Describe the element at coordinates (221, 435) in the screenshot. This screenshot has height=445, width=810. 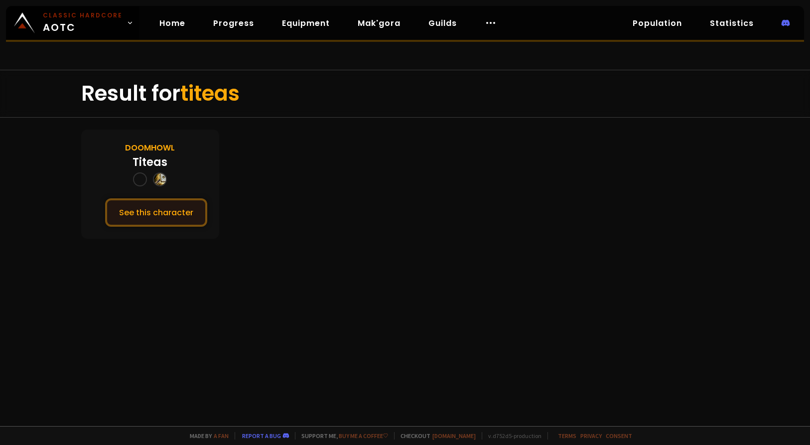
I see `a: a fan` at that location.